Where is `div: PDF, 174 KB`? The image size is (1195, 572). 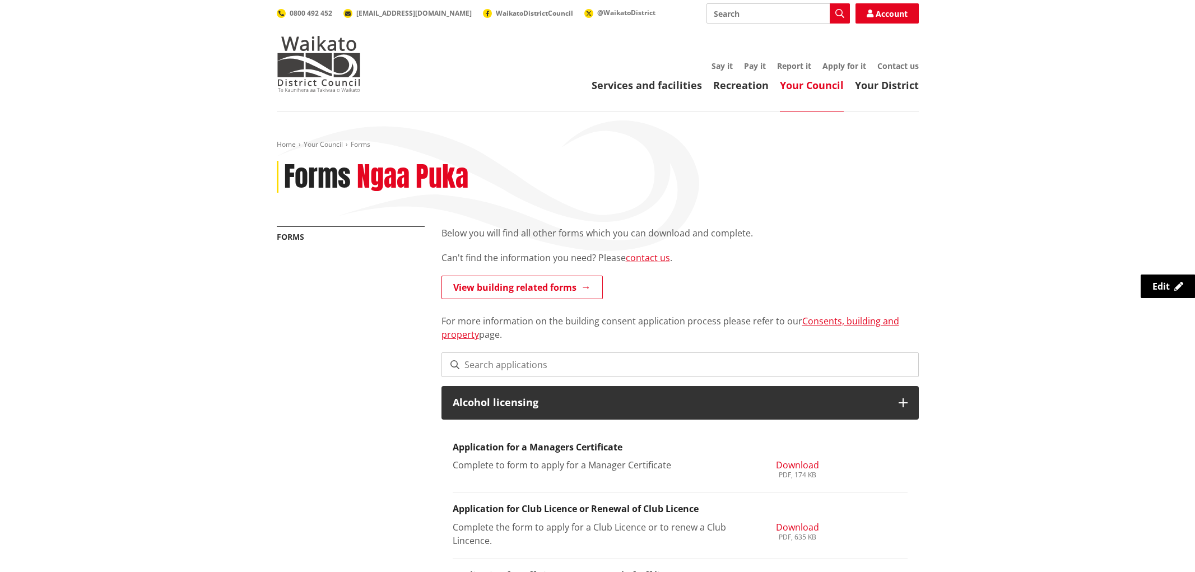 div: PDF, 174 KB is located at coordinates (797, 475).